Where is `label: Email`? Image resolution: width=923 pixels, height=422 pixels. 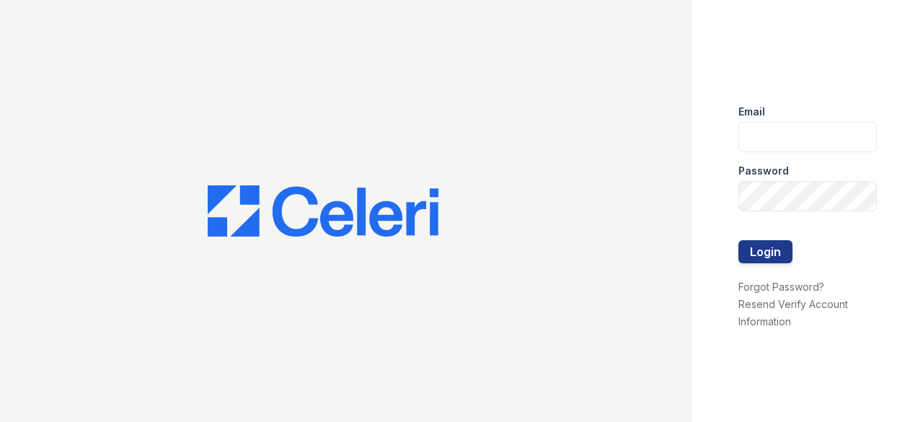
label: Email is located at coordinates (751, 112).